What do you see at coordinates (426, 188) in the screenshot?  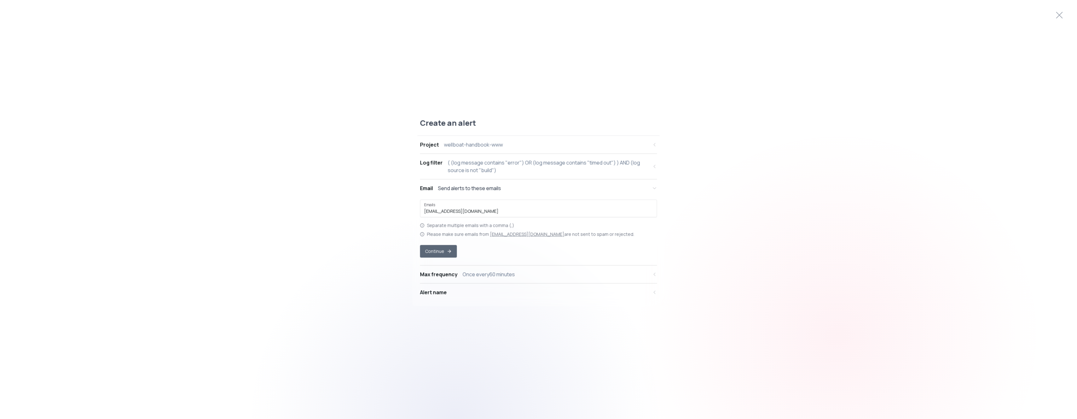 I see `div: Email` at bounding box center [426, 188].